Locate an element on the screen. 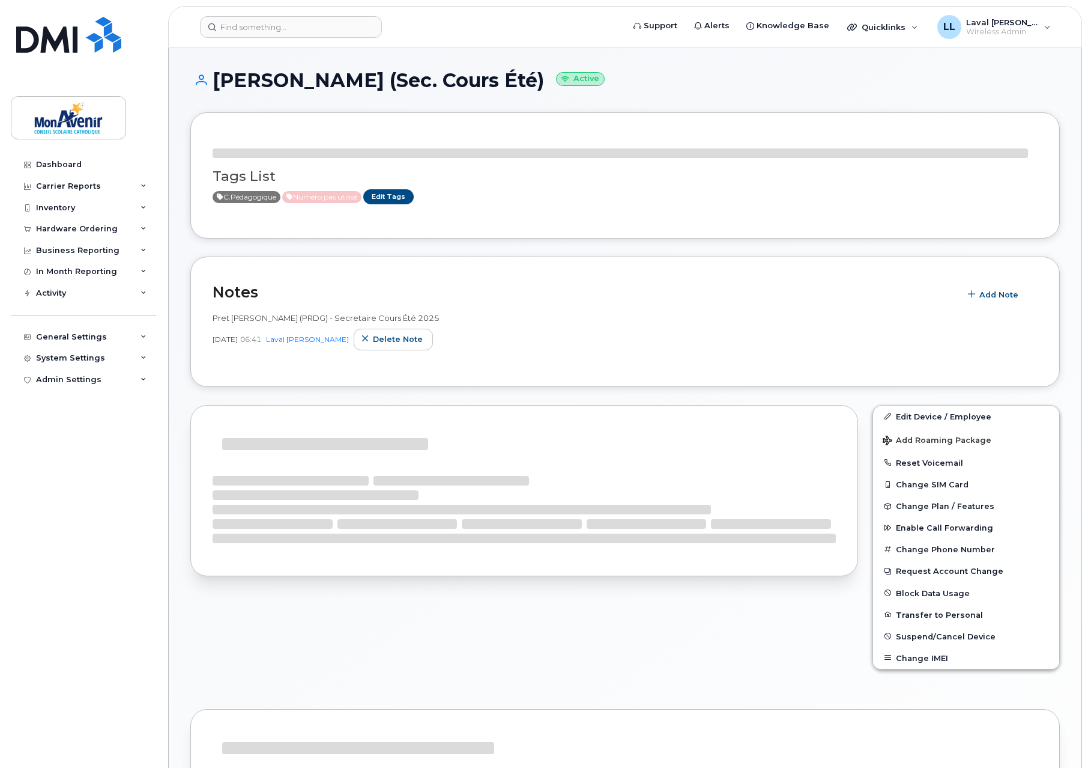 This screenshot has width=1088, height=768. button: Add Roaming Package is located at coordinates (966, 439).